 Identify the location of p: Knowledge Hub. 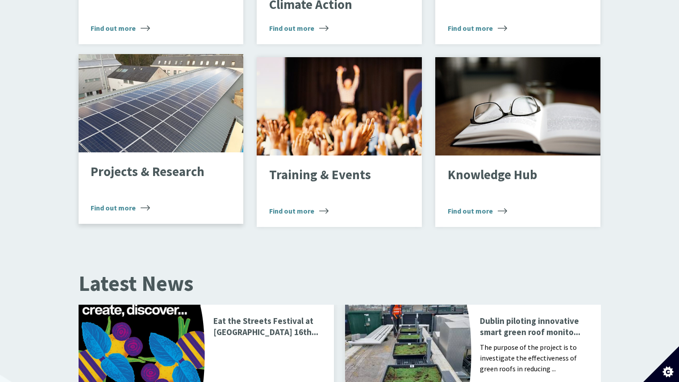
(511, 175).